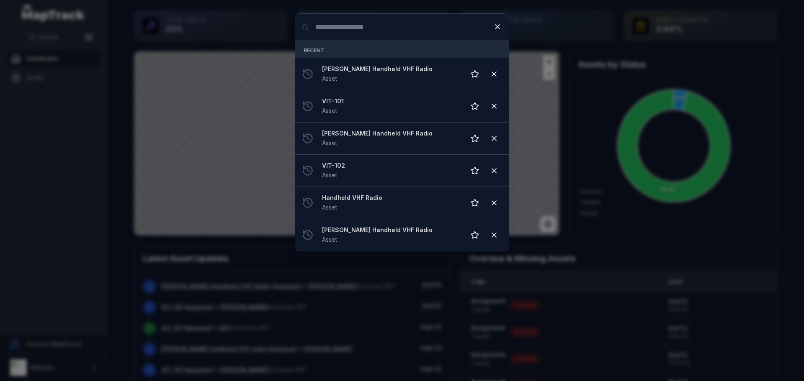 This screenshot has width=804, height=381. What do you see at coordinates (390, 101) in the screenshot?
I see `strong: VIT-101` at bounding box center [390, 101].